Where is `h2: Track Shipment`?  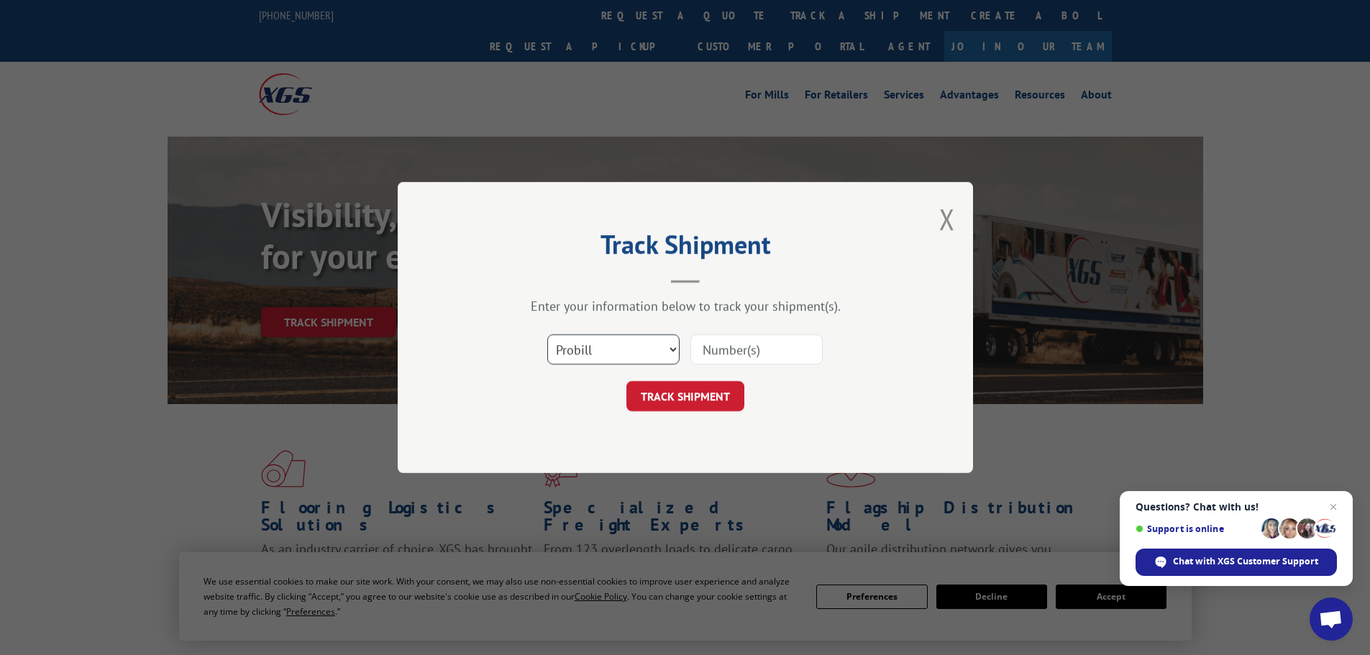
h2: Track Shipment is located at coordinates (685, 248).